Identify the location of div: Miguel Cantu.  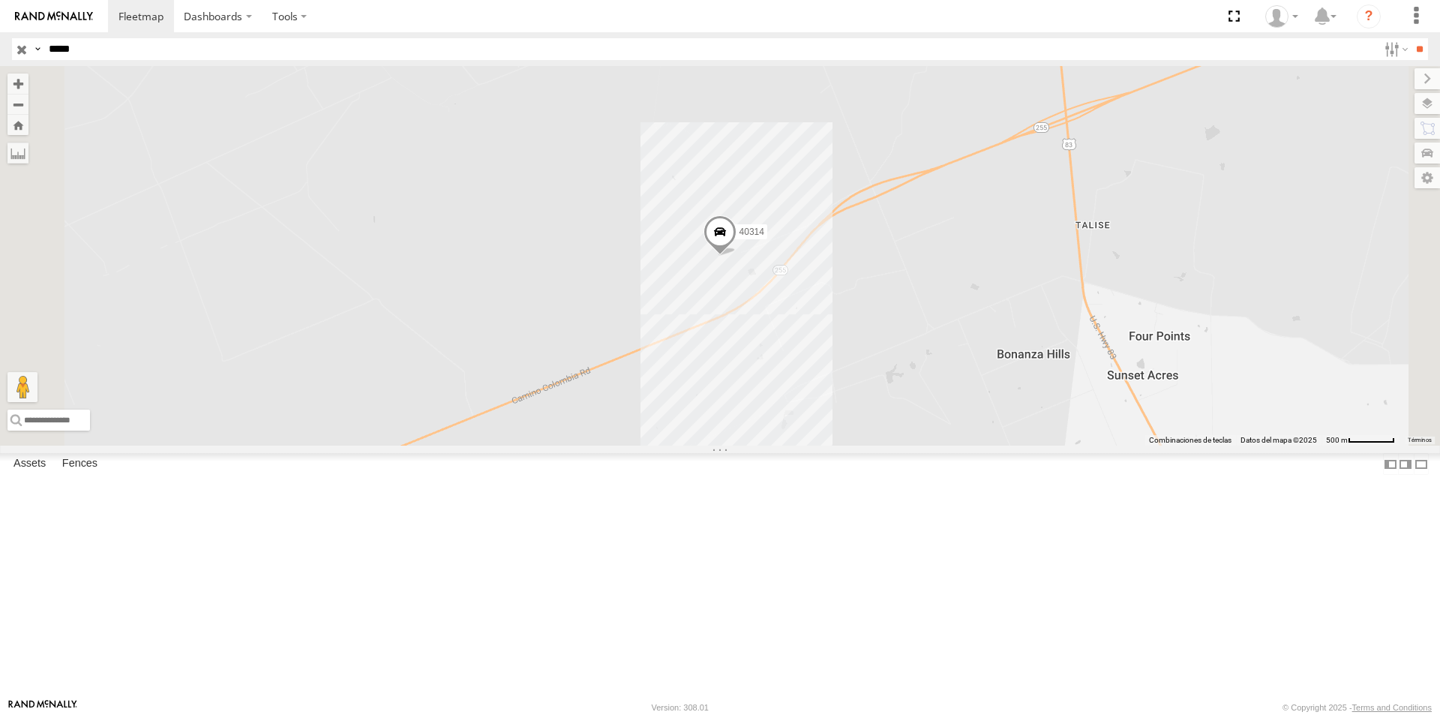
(1282, 17).